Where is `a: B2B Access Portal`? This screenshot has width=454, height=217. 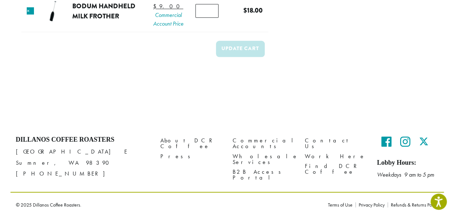 a: B2B Access Portal is located at coordinates (263, 175).